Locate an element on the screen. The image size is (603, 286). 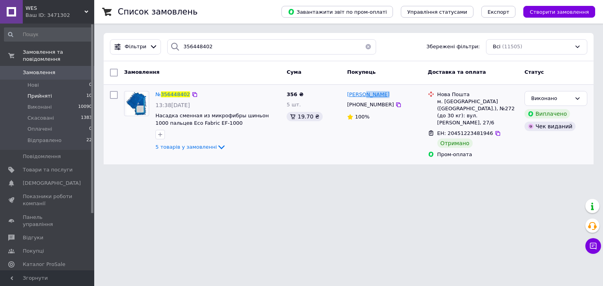
span: Cума is located at coordinates (294, 72).